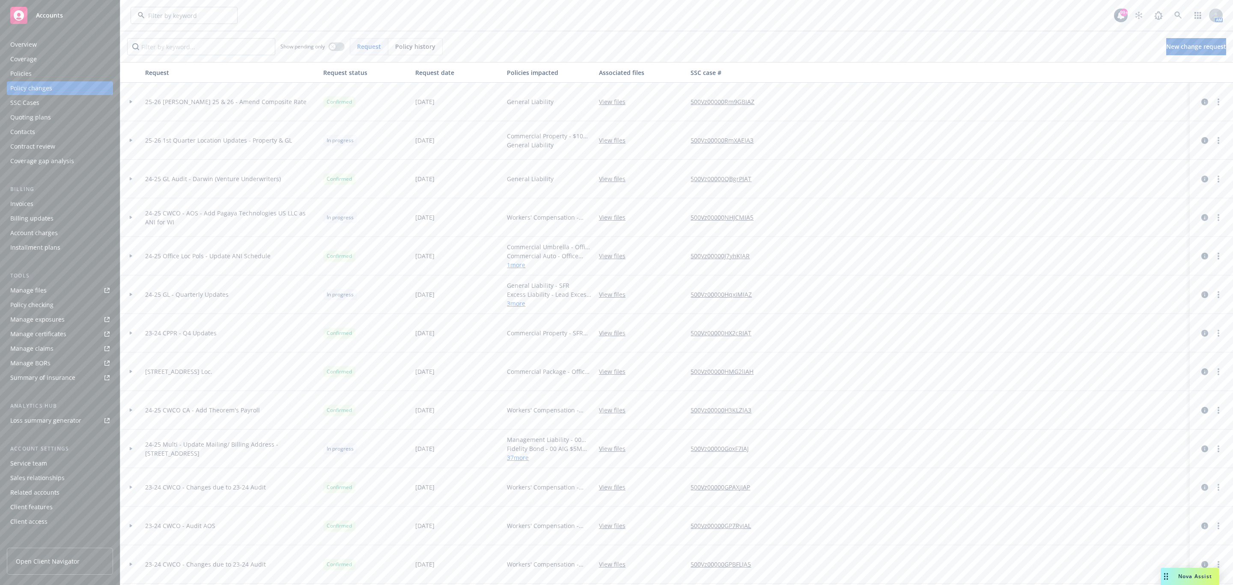 The width and height of the screenshot is (1233, 585). Describe the element at coordinates (549, 136) in the screenshot. I see `span: Commercial Property - $10M Primary` at that location.